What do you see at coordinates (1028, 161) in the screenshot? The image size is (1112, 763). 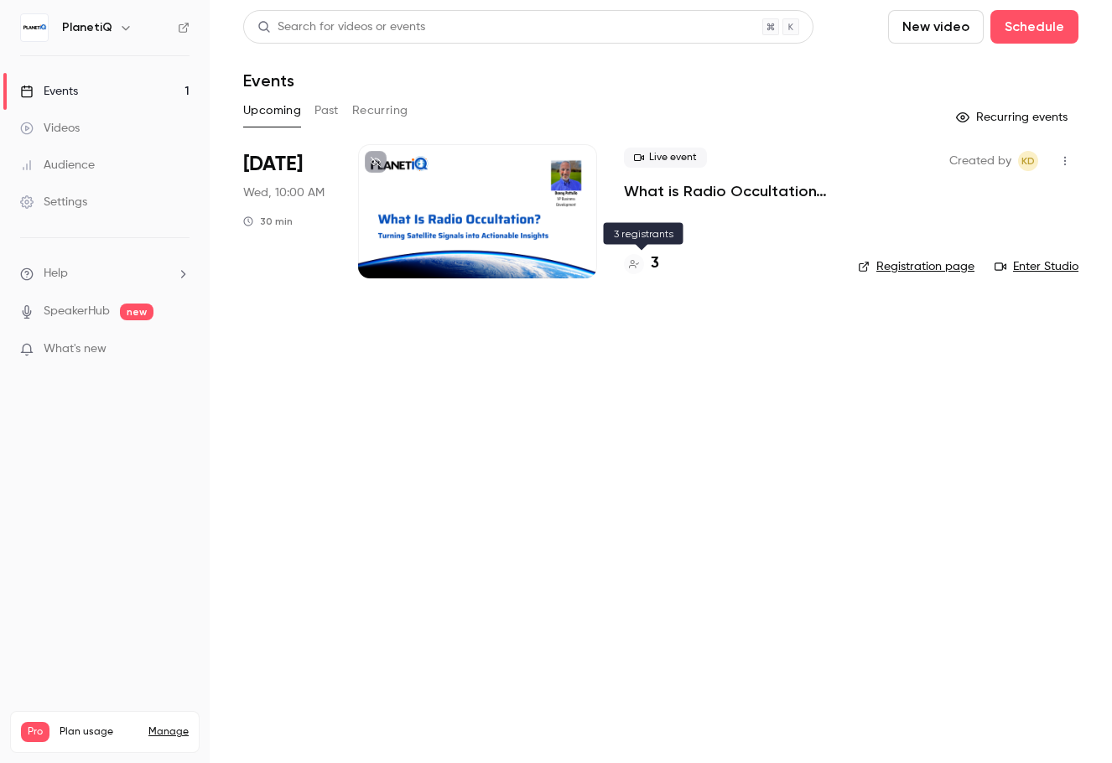 I see `span: KD` at bounding box center [1028, 161].